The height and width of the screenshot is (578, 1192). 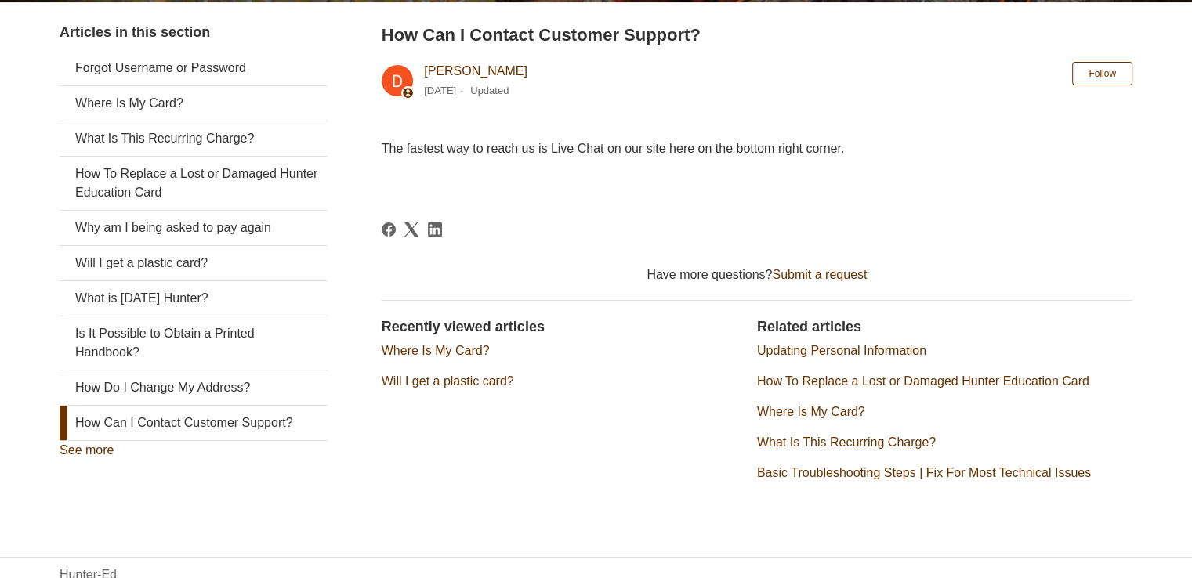 What do you see at coordinates (924, 472) in the screenshot?
I see `a: Basic Troubleshooting Steps | Fix For Most Technical Issues` at bounding box center [924, 472].